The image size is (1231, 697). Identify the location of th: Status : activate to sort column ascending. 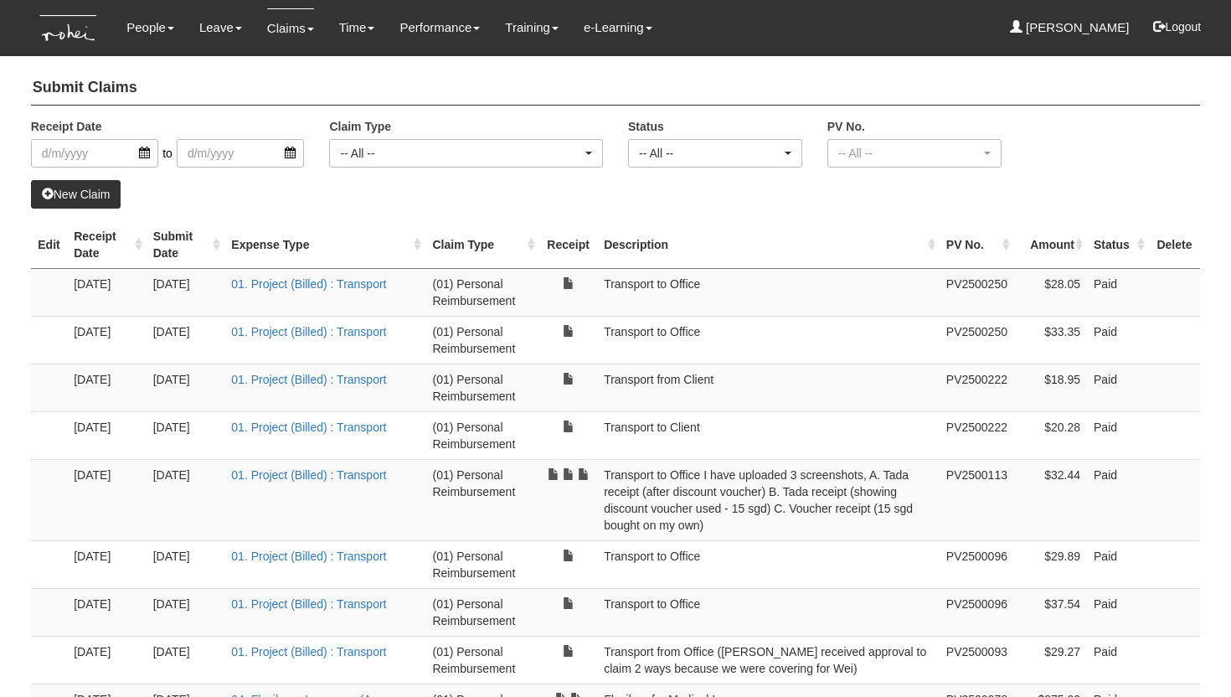
(1118, 244).